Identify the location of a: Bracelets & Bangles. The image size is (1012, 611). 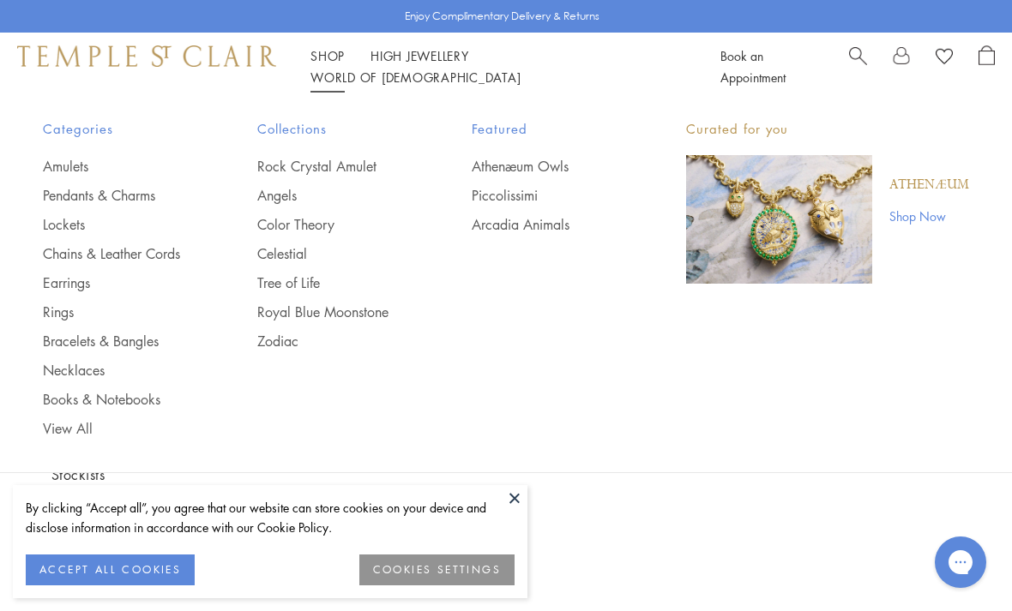
(116, 341).